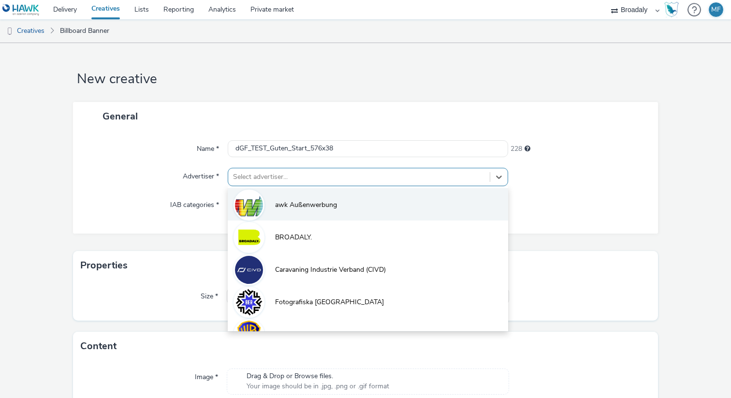 This screenshot has height=398, width=731. Describe the element at coordinates (249, 270) in the screenshot. I see `img: Caravaning Industrie Verband (CIVD)` at that location.